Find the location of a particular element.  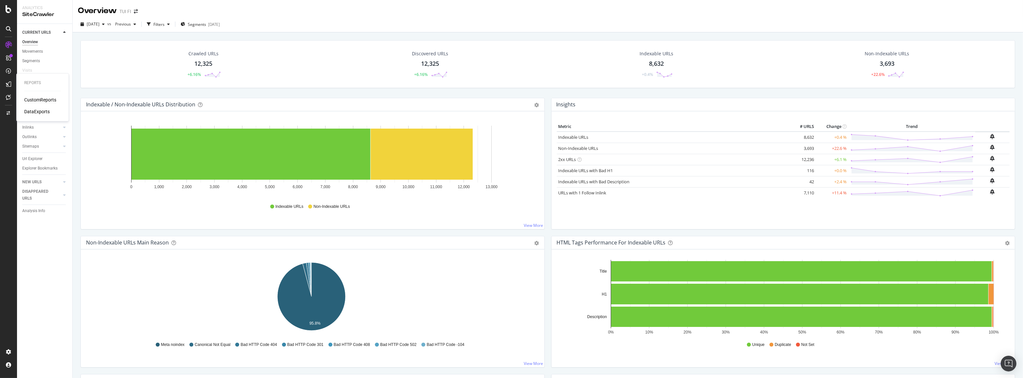

button: Filters is located at coordinates (158, 24).